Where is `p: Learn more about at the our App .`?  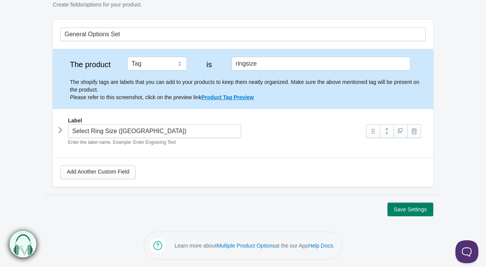 p: Learn more about at the our App . is located at coordinates (254, 246).